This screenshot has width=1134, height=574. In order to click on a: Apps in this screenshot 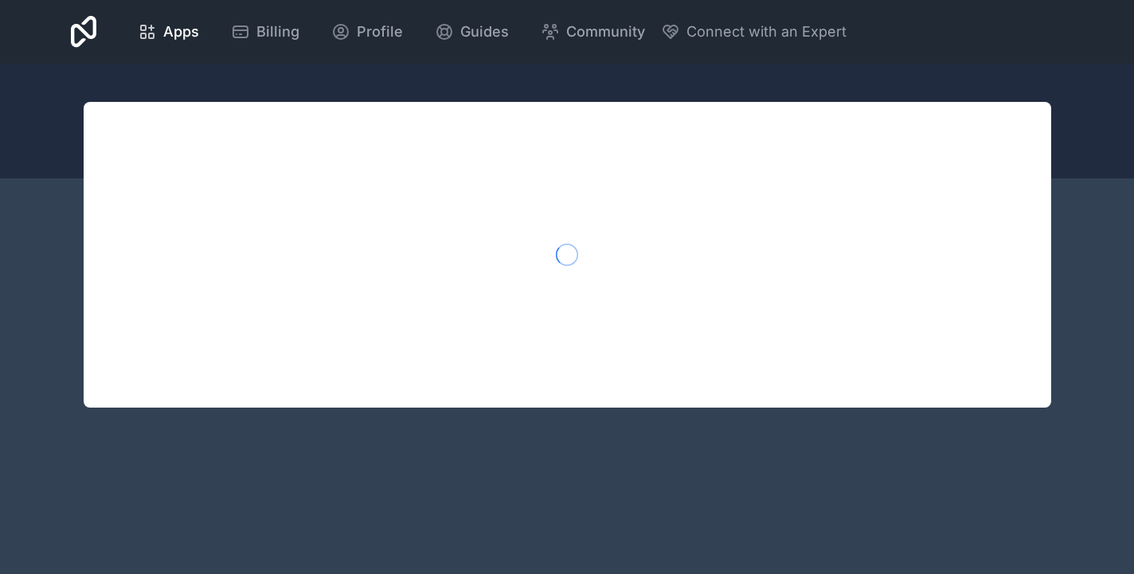, I will do `click(168, 32)`.